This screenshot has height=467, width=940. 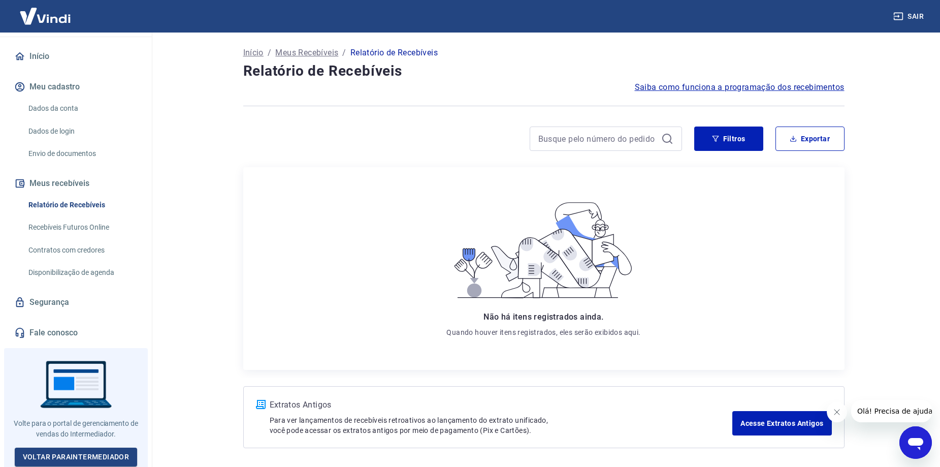 What do you see at coordinates (501, 405) in the screenshot?
I see `p: Extratos Antigos` at bounding box center [501, 405].